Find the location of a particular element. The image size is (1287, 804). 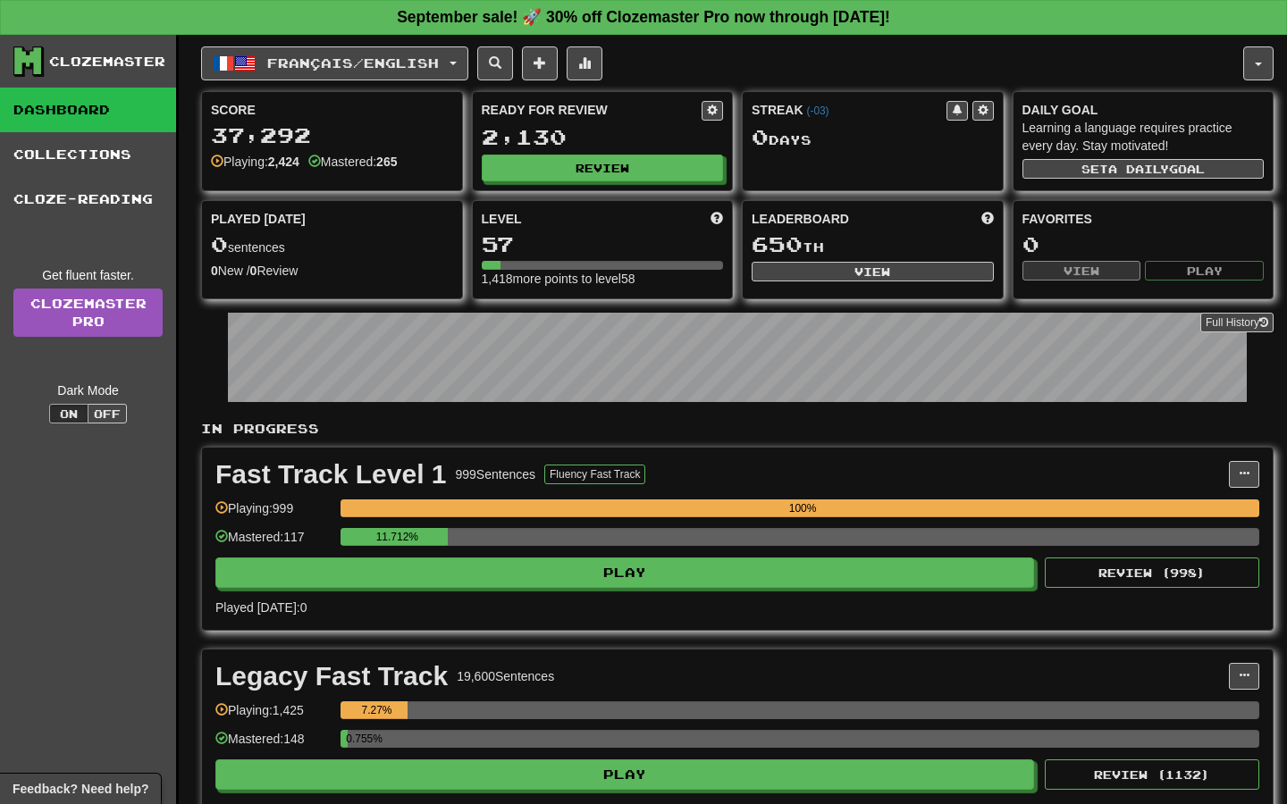

div: Daily Goal is located at coordinates (1143, 110).